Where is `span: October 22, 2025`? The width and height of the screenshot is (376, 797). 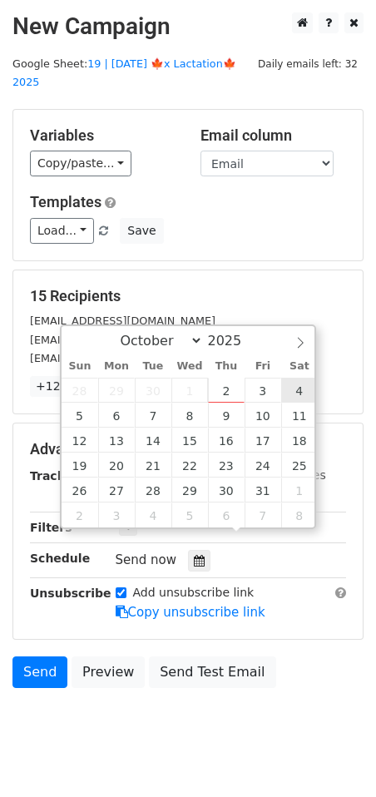
span: October 22, 2025 is located at coordinates (190, 465).